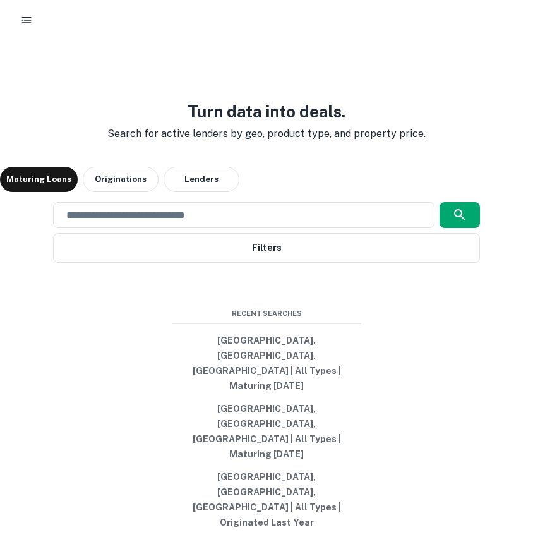  Describe the element at coordinates (267, 134) in the screenshot. I see `p: Search for active lenders by geo, product type, and property price.` at that location.